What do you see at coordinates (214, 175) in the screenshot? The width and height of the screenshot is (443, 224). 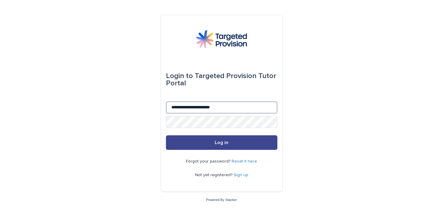 I see `span: Not yet registered?` at bounding box center [214, 175].